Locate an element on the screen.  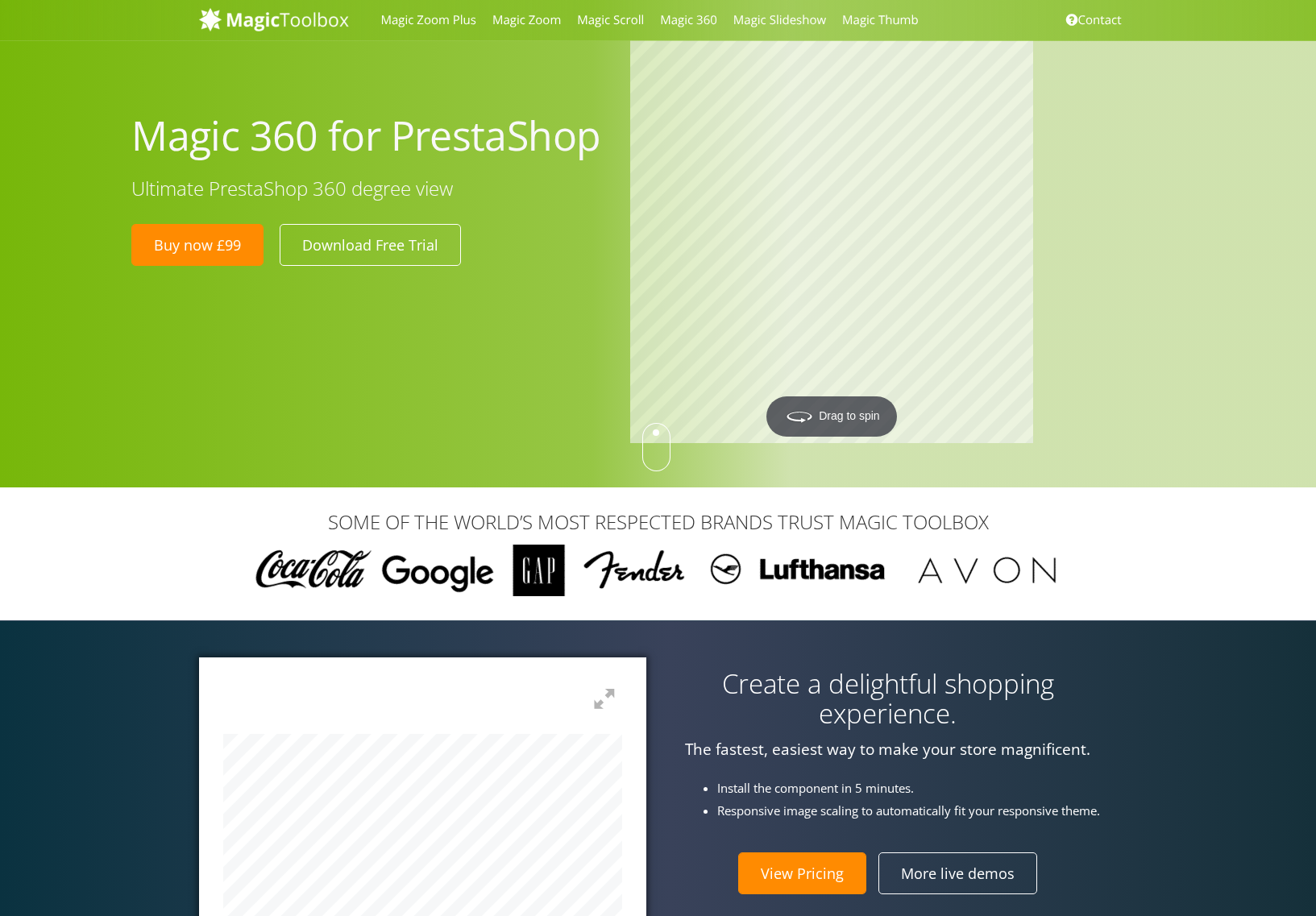
img: Magic Toolbox Customers is located at coordinates (658, 570).